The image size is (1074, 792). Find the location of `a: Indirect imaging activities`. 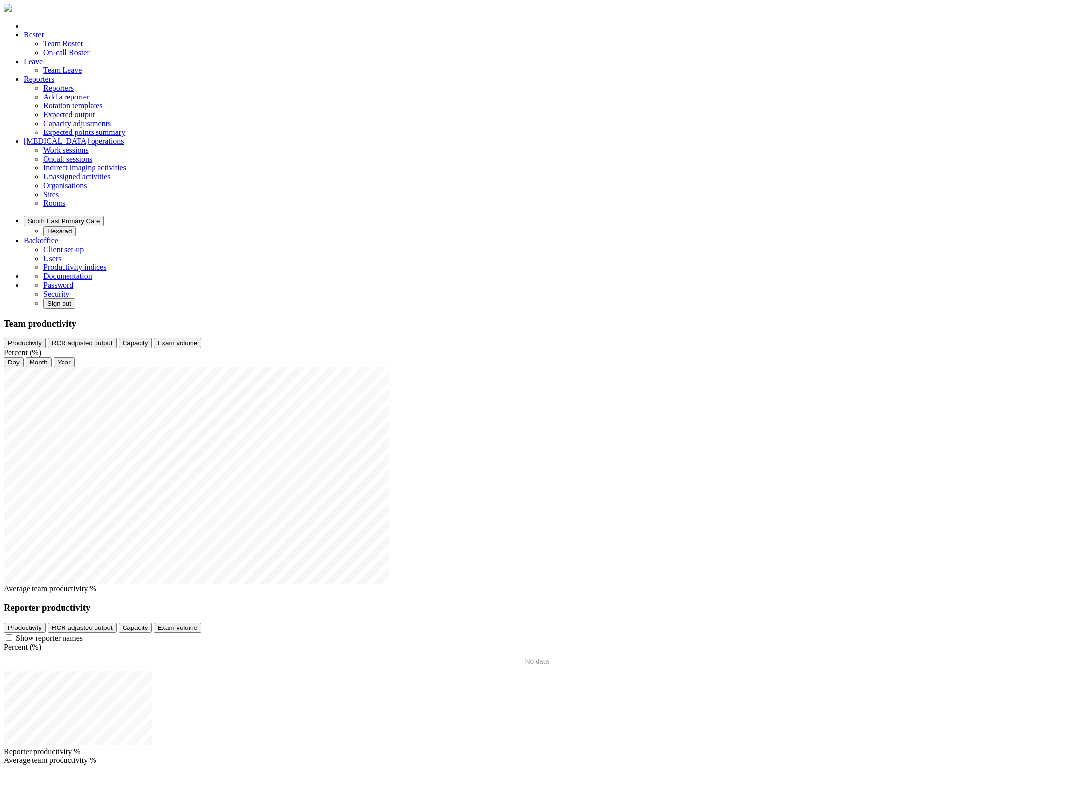

a: Indirect imaging activities is located at coordinates (85, 167).